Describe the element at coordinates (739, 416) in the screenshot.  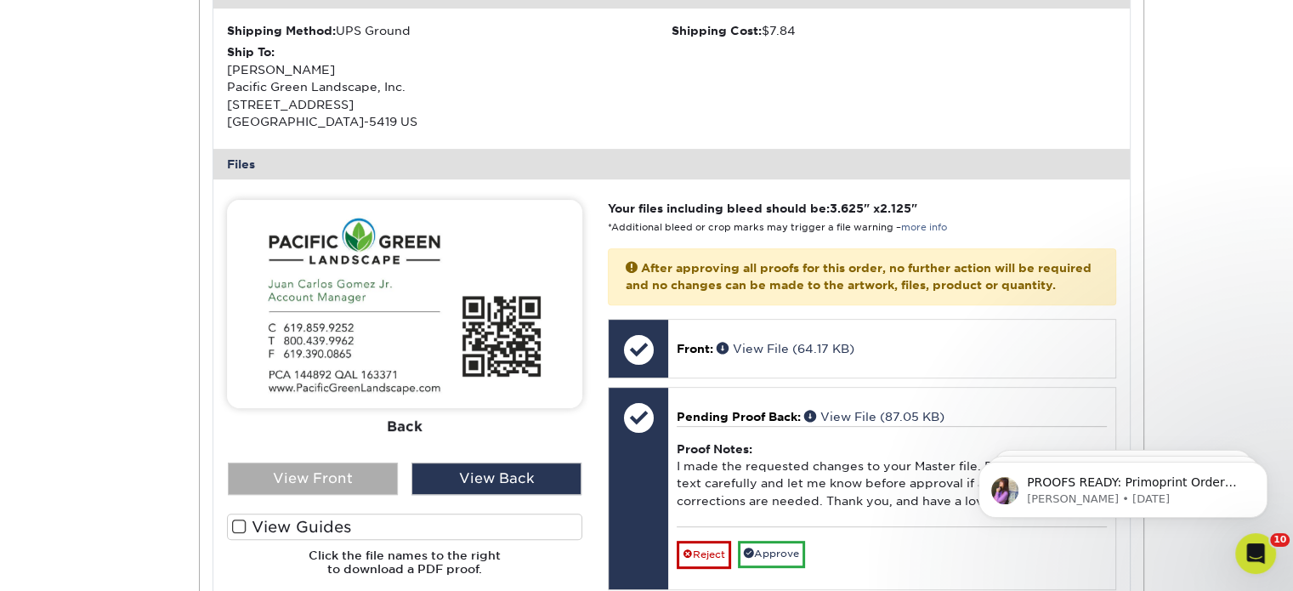
I see `span: Pending Proof Back:` at that location.